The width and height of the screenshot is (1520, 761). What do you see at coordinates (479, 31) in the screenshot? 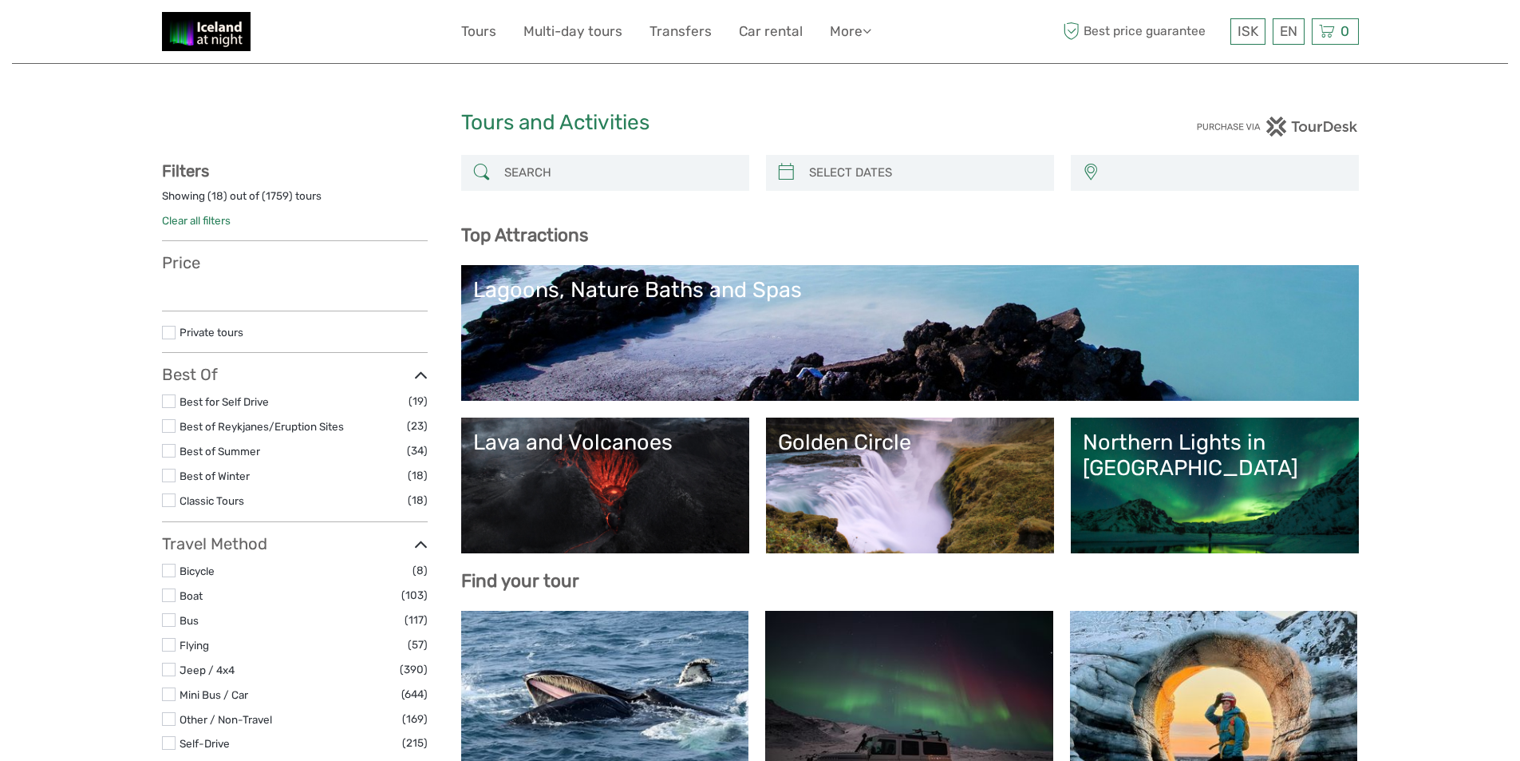
I see `a: Tours` at bounding box center [479, 31].